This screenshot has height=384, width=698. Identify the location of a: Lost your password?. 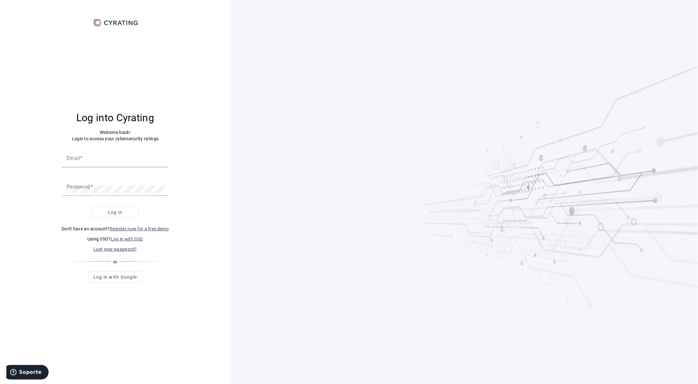
(115, 249).